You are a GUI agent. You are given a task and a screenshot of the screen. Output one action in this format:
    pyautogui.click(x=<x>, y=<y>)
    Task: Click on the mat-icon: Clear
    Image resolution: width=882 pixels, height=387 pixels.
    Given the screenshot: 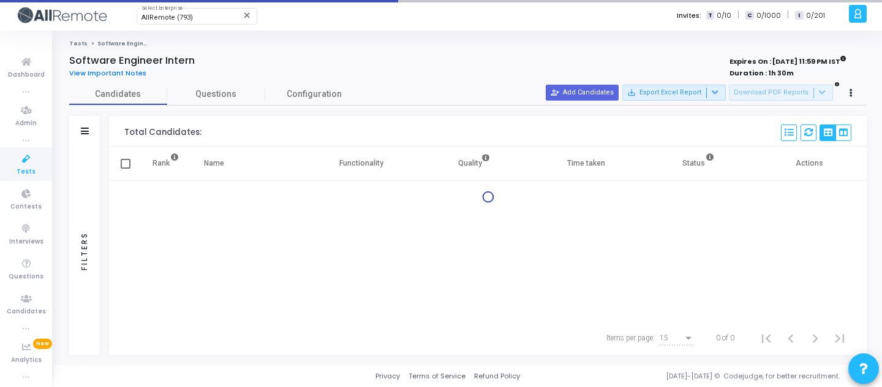 What is the action you would take?
    pyautogui.click(x=247, y=15)
    